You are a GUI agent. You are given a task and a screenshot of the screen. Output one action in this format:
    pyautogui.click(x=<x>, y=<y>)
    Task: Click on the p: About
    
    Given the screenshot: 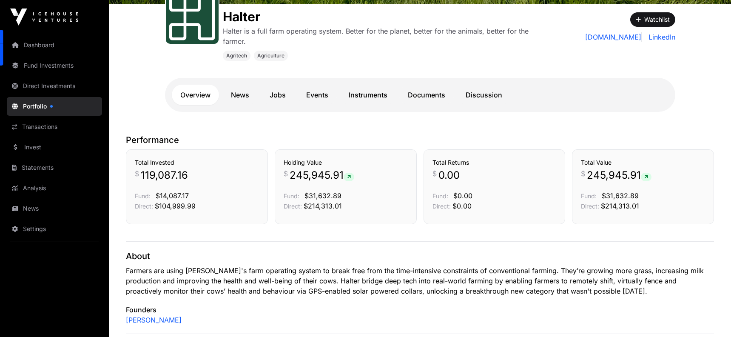 What is the action you would take?
    pyautogui.click(x=420, y=256)
    